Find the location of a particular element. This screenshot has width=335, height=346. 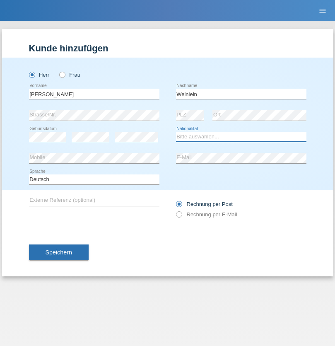

label: Herr is located at coordinates (39, 75).